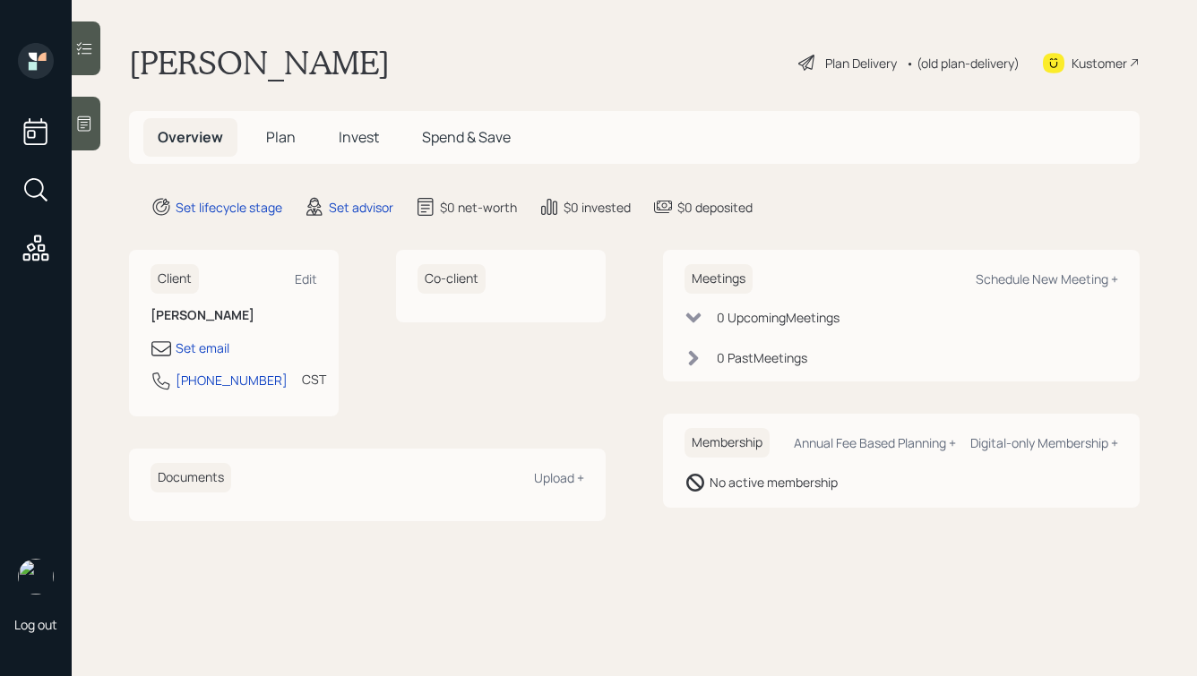  Describe the element at coordinates (597, 207) in the screenshot. I see `div: $0 invested` at that location.